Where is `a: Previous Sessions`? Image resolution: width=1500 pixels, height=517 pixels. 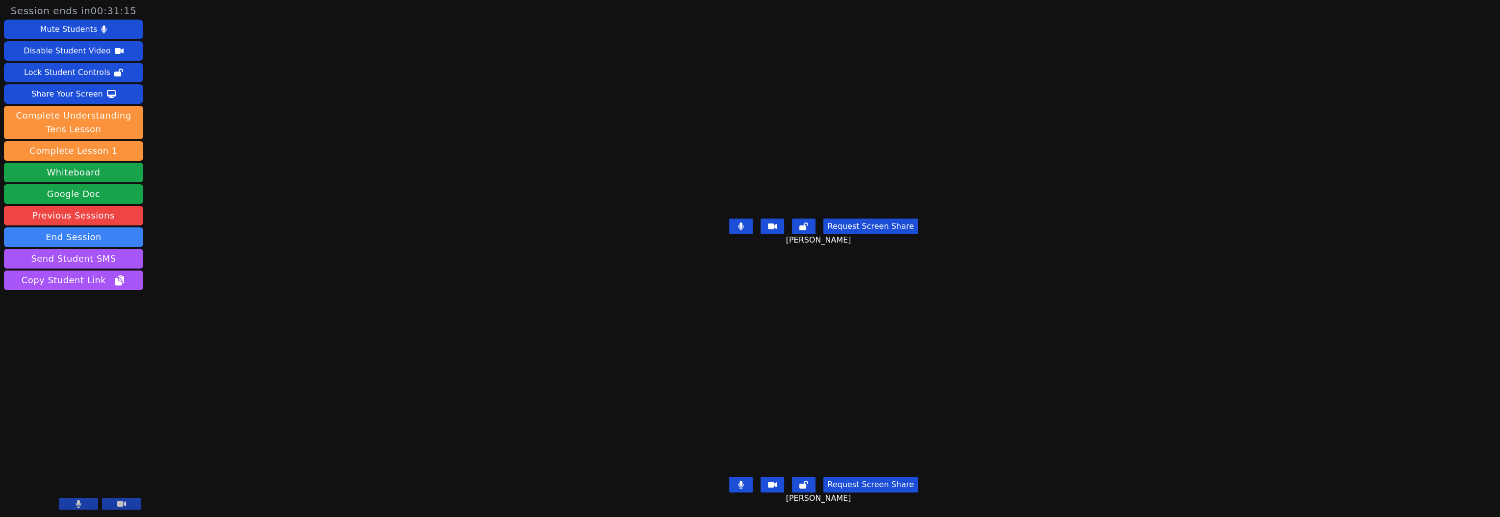 a: Previous Sessions is located at coordinates (74, 216).